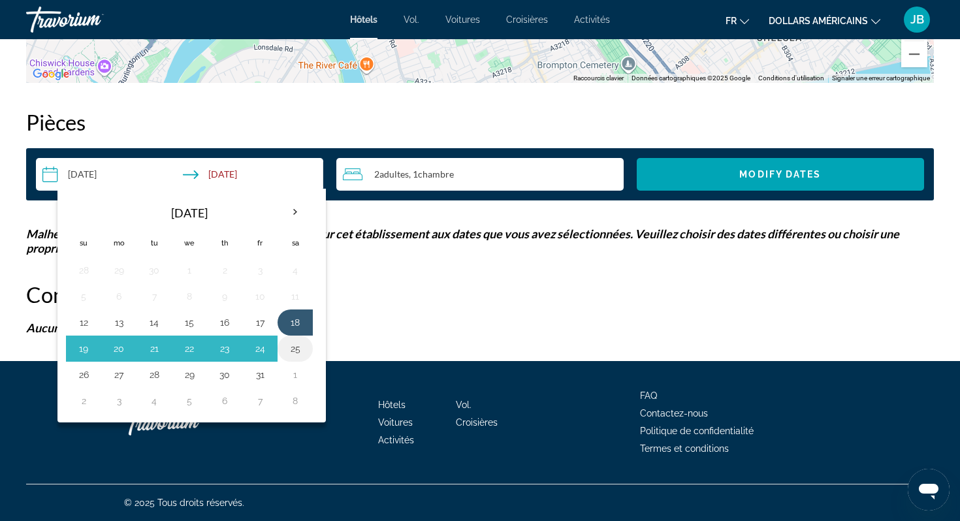 The height and width of the screenshot is (521, 960). I want to click on button: Day 10, so click(260, 296).